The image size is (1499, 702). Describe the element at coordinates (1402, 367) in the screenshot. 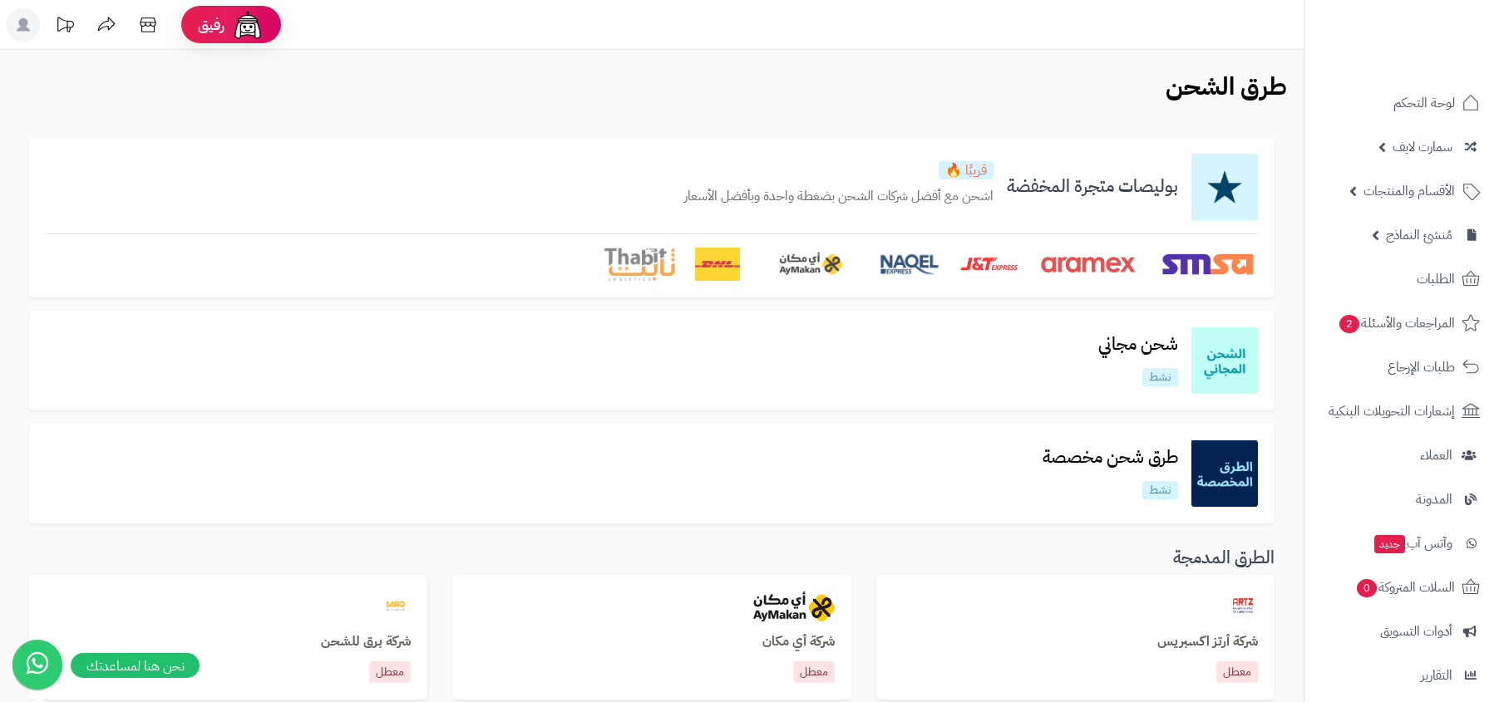

I see `a: طلبات الإرجاع` at that location.